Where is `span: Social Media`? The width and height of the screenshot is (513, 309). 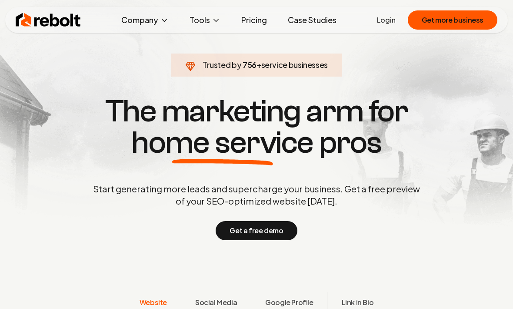
span: Social Media is located at coordinates (216, 302).